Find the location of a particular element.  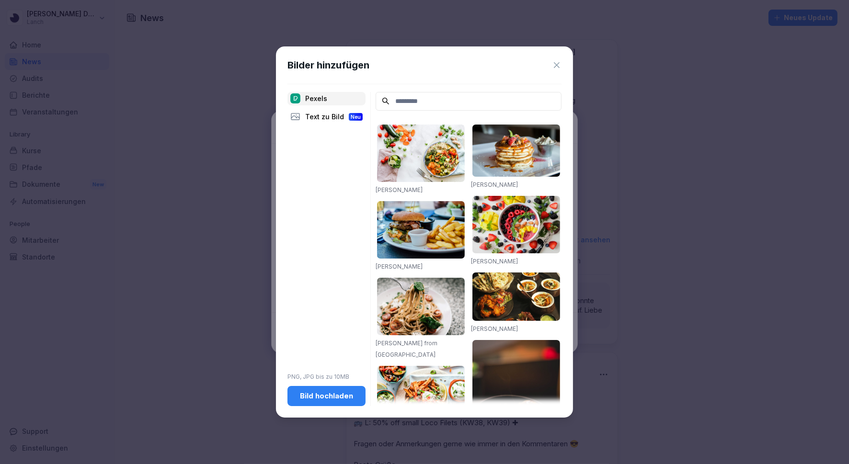

div: Neu is located at coordinates (356, 117).